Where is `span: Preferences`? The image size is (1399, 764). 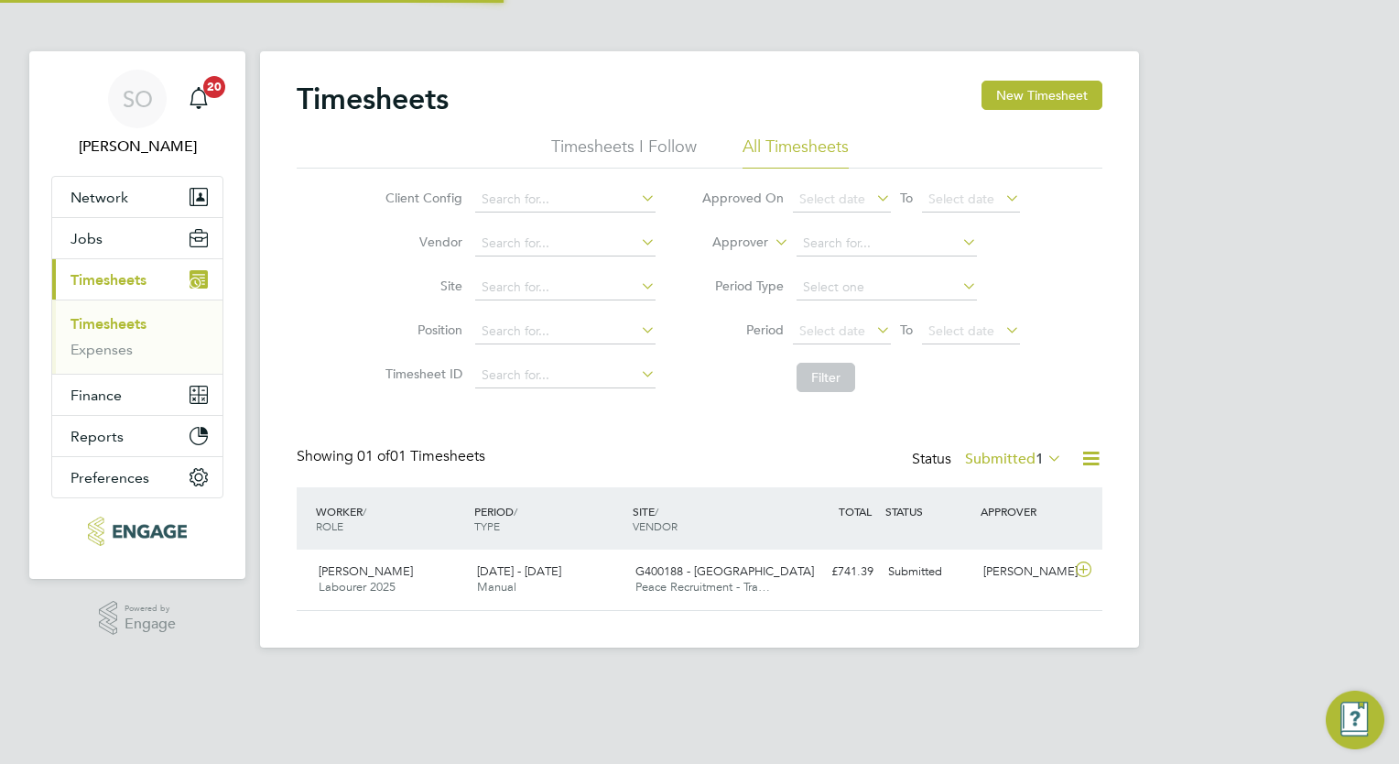
span: Preferences is located at coordinates (110, 477).